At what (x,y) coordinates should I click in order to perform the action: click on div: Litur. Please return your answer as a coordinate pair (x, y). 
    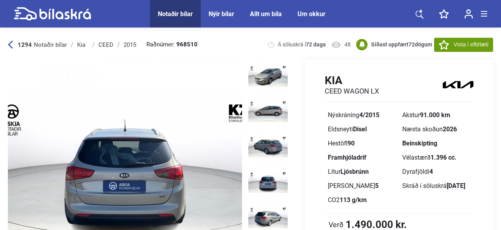
    Looking at the image, I should click on (362, 172).